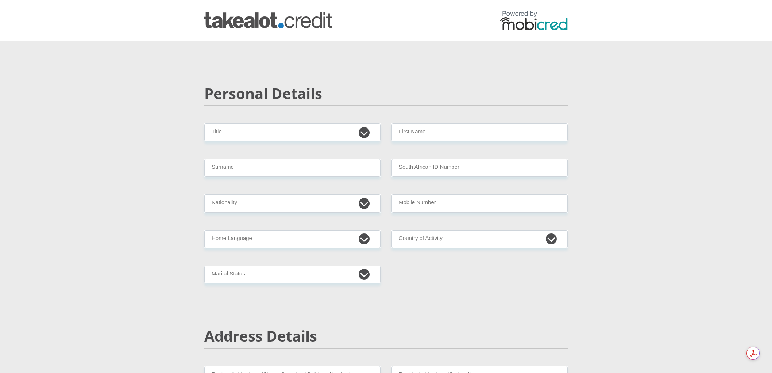  Describe the element at coordinates (480, 168) in the screenshot. I see `input: ID Number` at that location.